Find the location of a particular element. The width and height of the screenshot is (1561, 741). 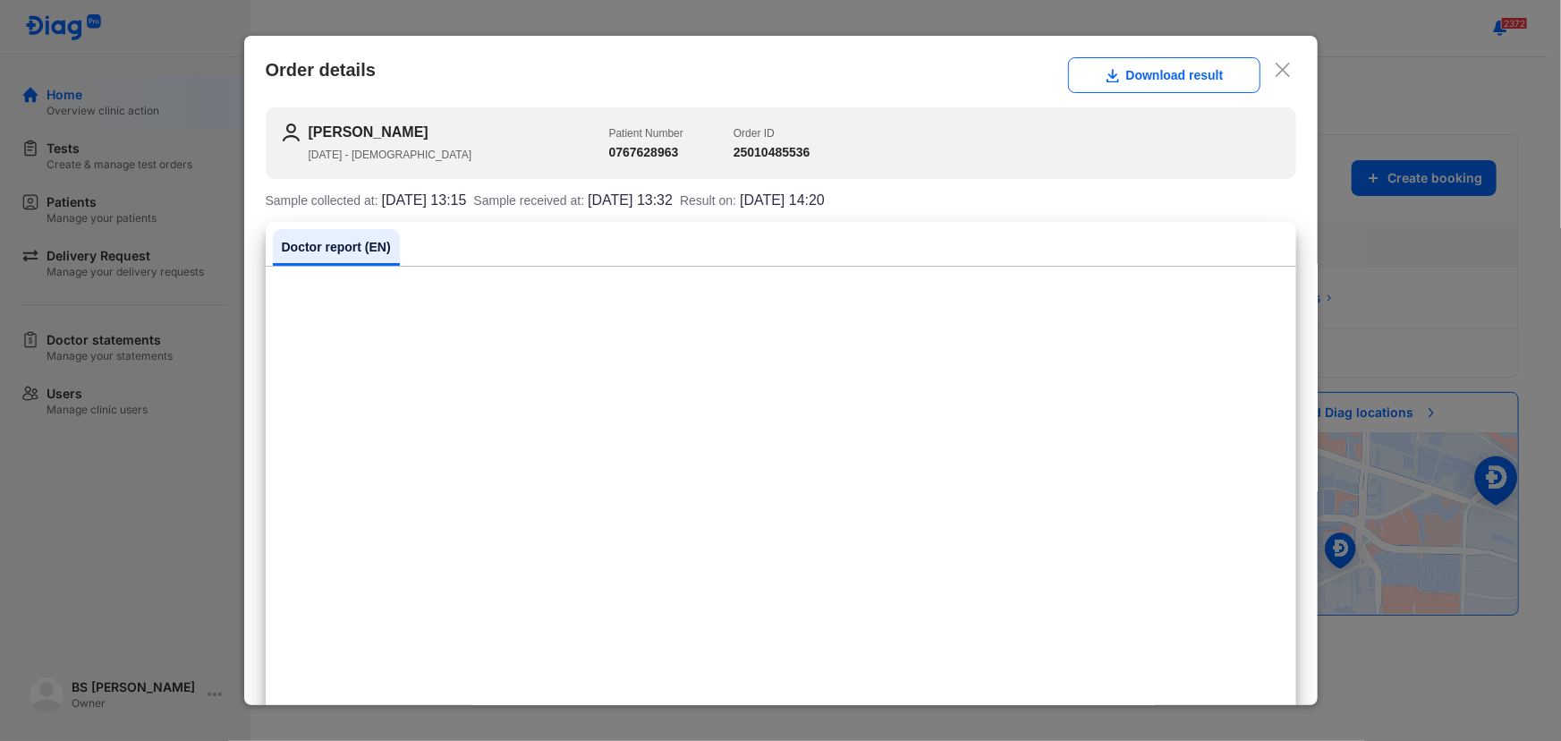

a: Doctor report (EN) is located at coordinates (336, 247).